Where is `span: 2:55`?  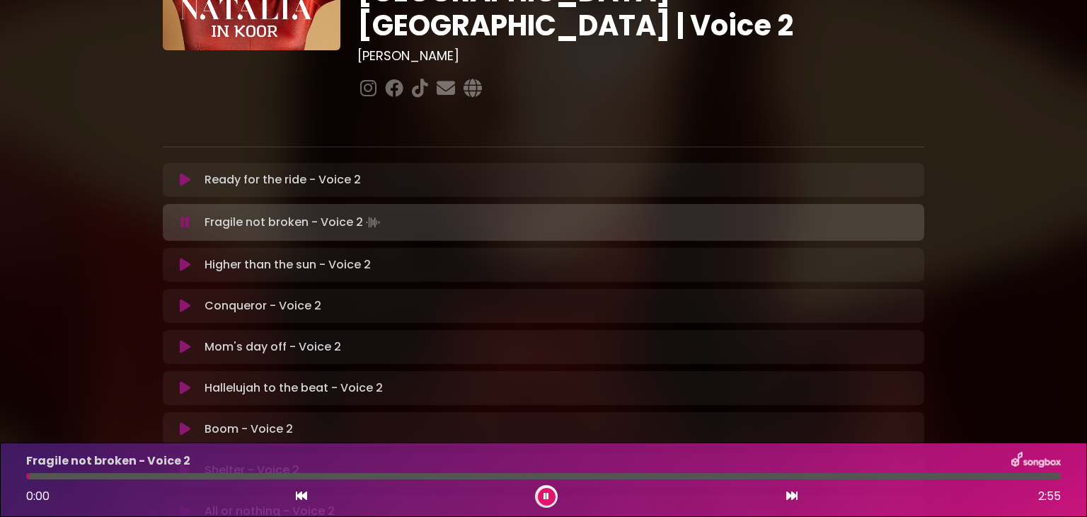 span: 2:55 is located at coordinates (1050, 496).